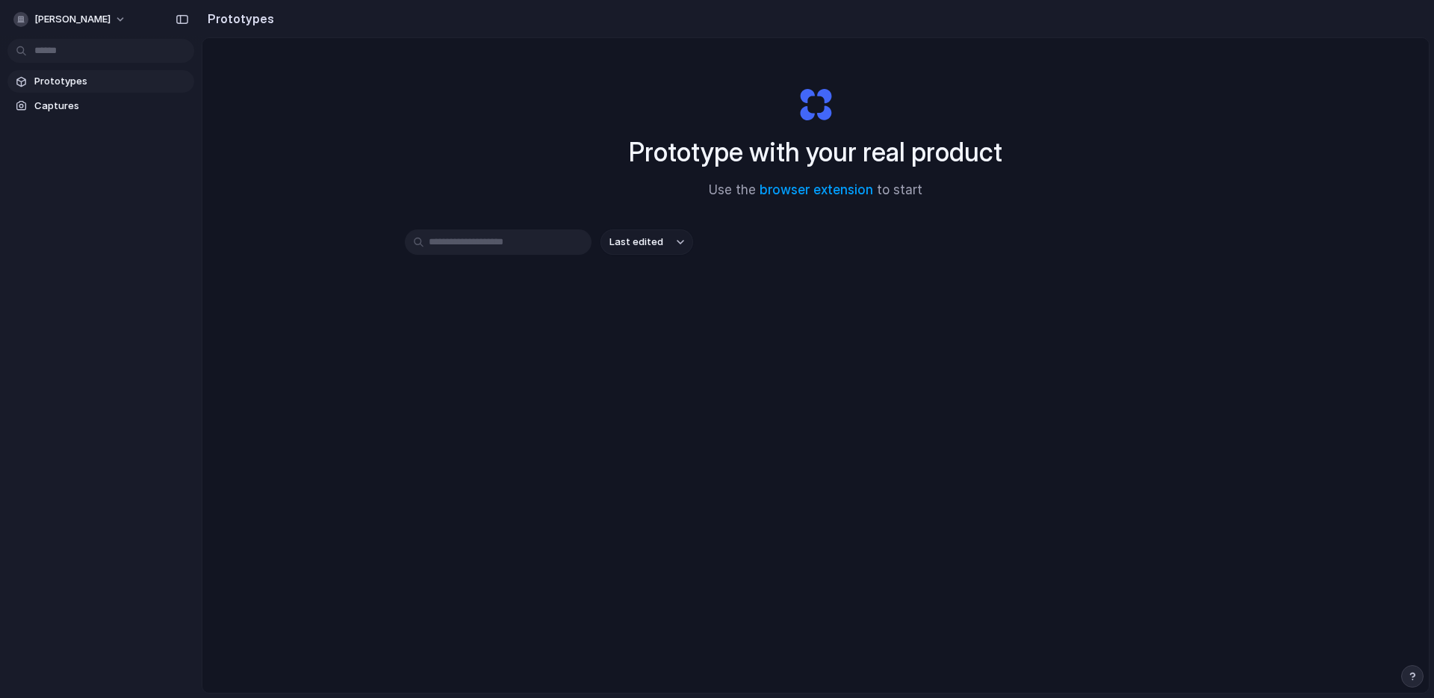 The height and width of the screenshot is (698, 1434). What do you see at coordinates (101, 106) in the screenshot?
I see `a: Captures` at bounding box center [101, 106].